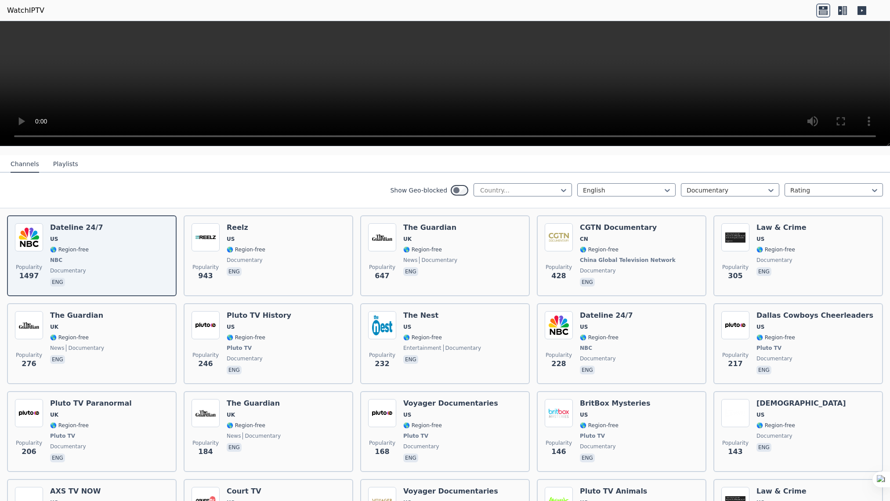  What do you see at coordinates (246, 227) in the screenshot?
I see `h6: Reelz` at bounding box center [246, 227].